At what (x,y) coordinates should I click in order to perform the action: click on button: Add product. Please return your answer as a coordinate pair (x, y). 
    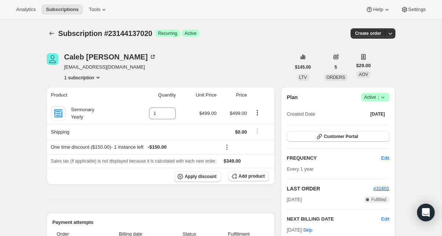
    Looking at the image, I should click on (249, 176).